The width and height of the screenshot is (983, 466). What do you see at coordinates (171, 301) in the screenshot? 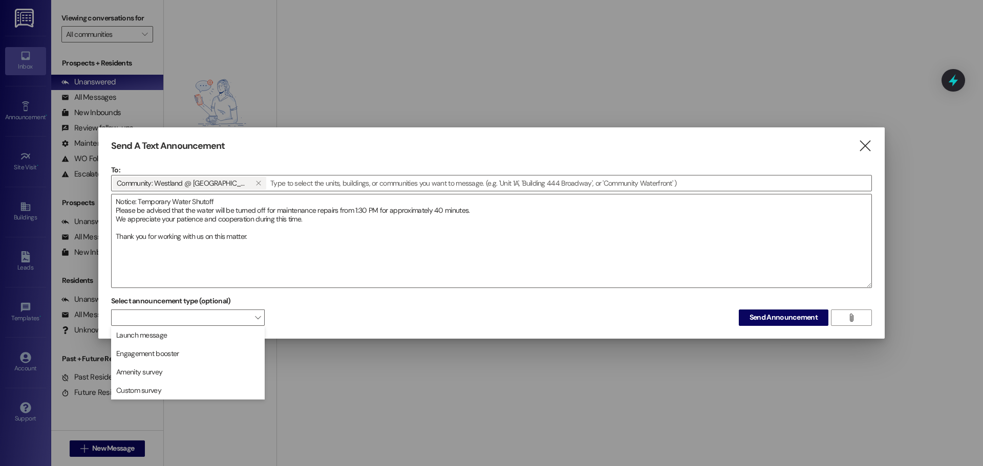
I see `label: Select announcement type (optional)` at bounding box center [171, 301].